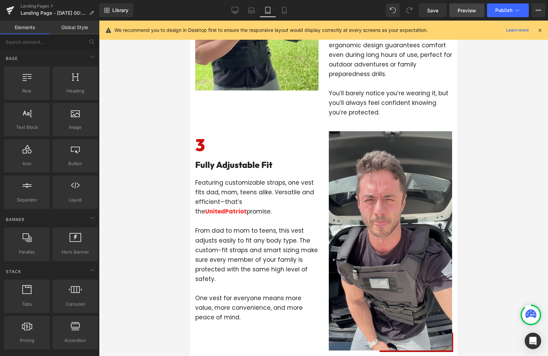 This screenshot has width=548, height=356. I want to click on button: Redo, so click(409, 10).